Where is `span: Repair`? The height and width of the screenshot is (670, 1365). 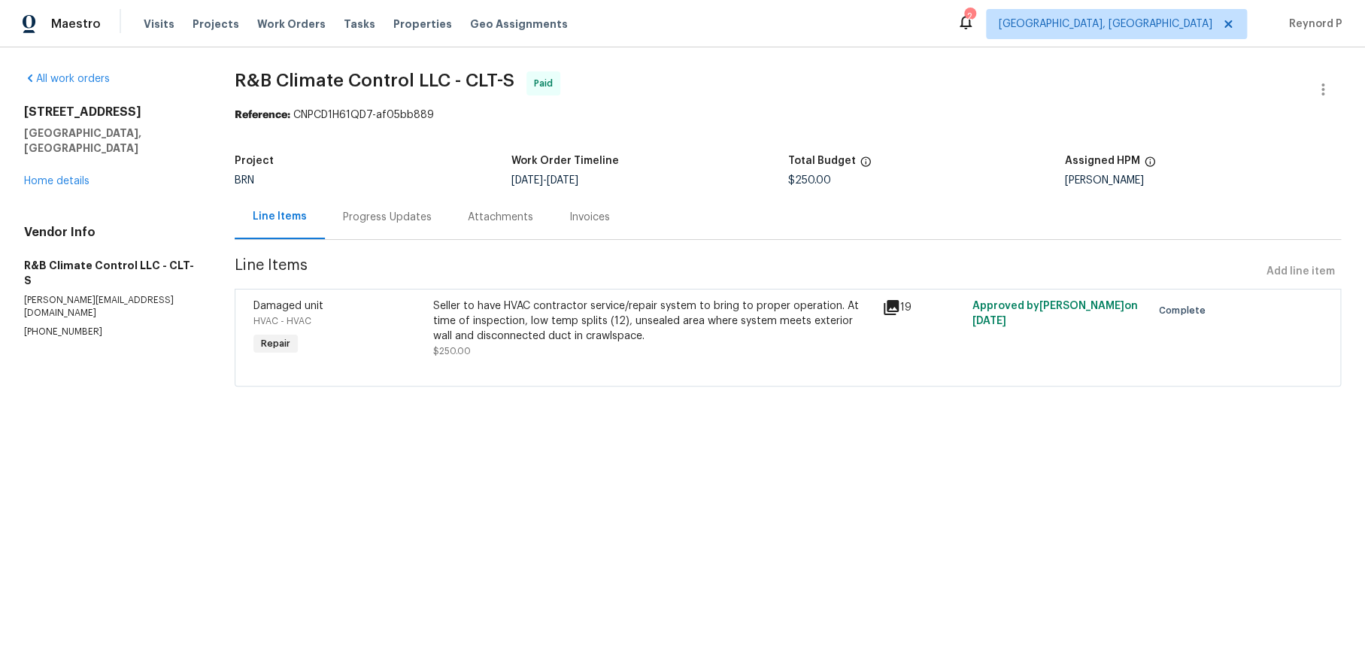
span: Repair is located at coordinates (275, 344).